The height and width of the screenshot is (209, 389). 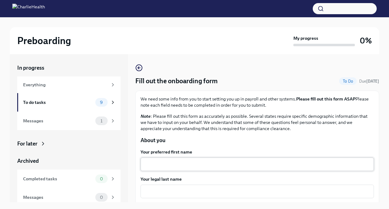 I want to click on span: 1, so click(x=102, y=121).